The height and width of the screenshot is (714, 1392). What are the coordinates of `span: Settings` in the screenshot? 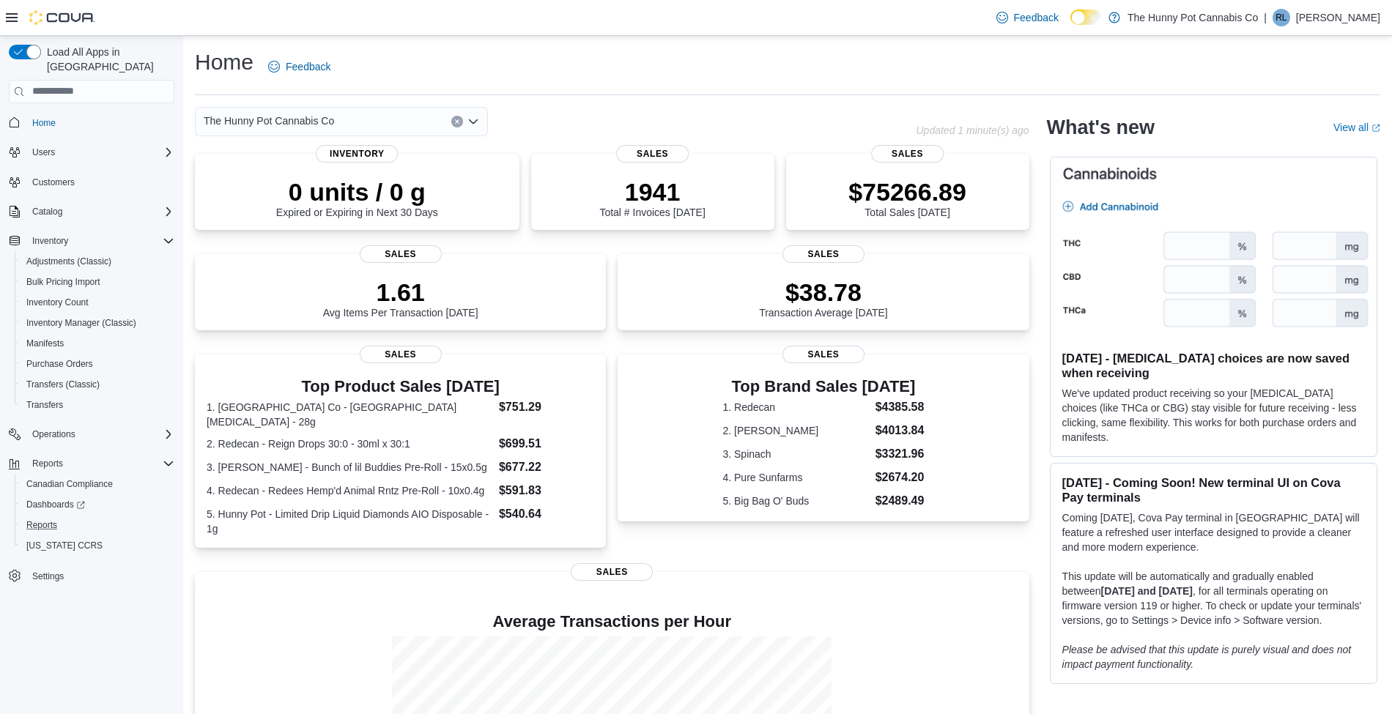 It's located at (100, 575).